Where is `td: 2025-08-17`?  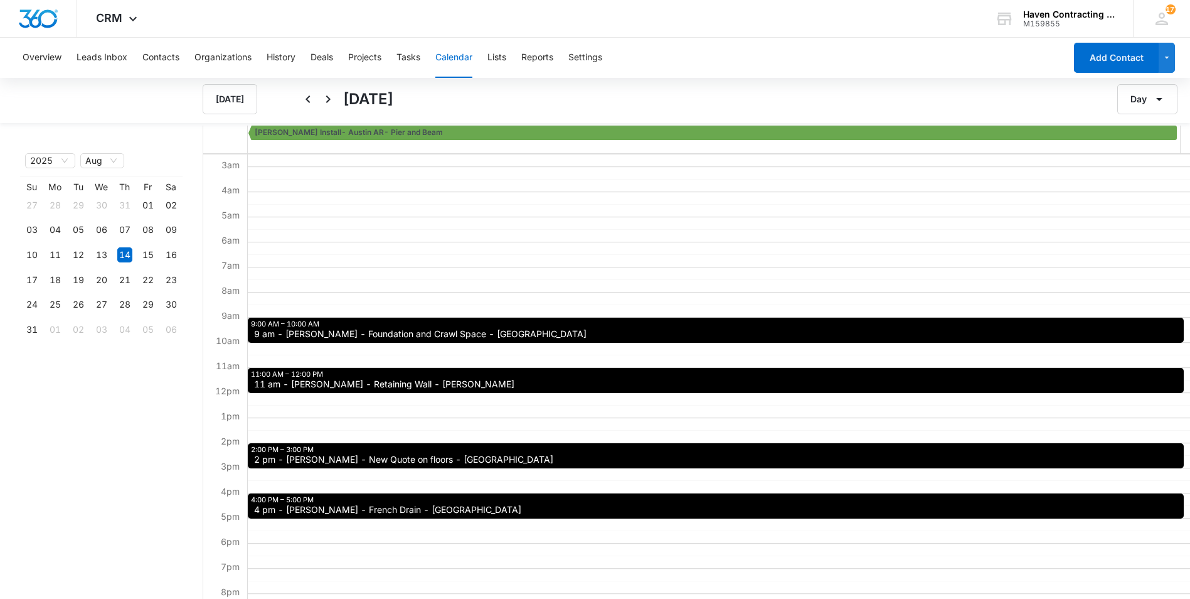
td: 2025-08-17 is located at coordinates (31, 280).